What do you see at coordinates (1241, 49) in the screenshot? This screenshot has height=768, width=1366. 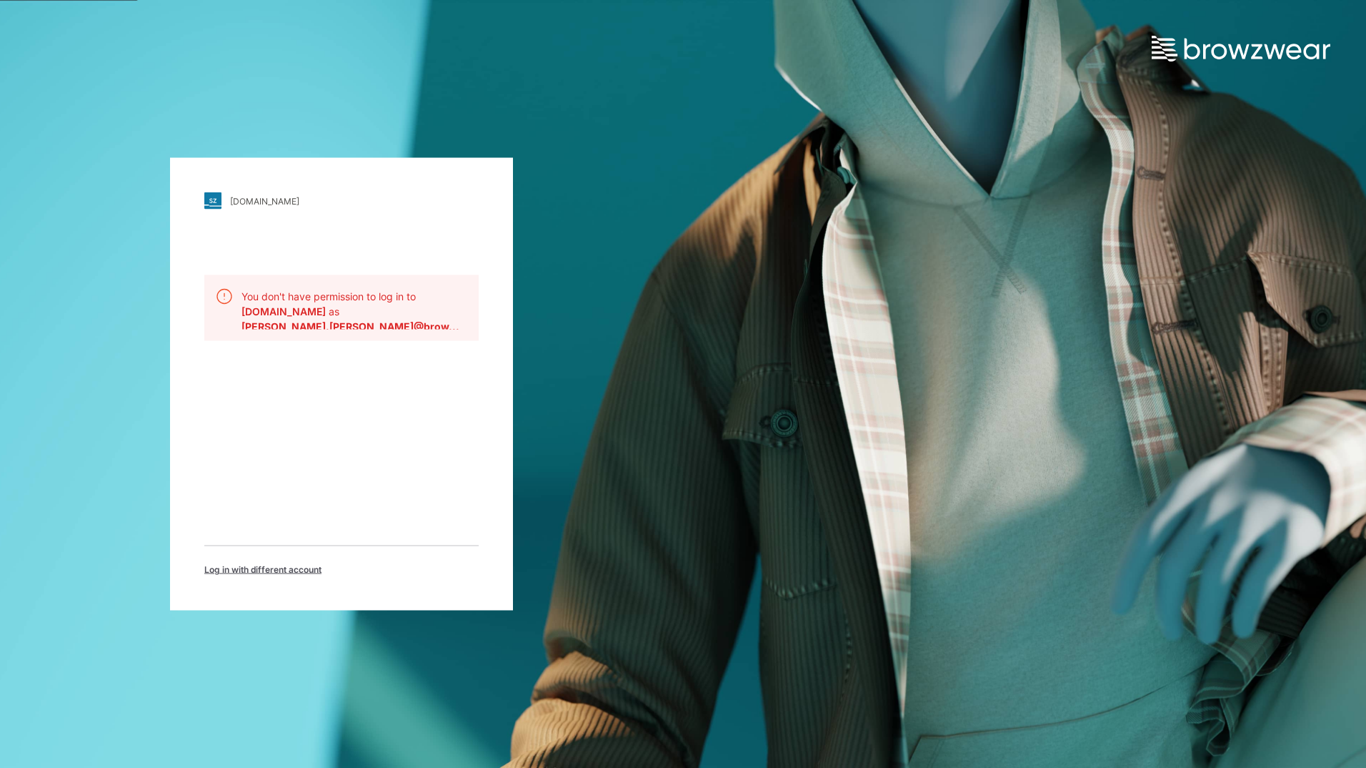 I see `img: browzwear-logo.e42bd6dac1945053ebaf764b6aa21510.svg` at bounding box center [1241, 49].